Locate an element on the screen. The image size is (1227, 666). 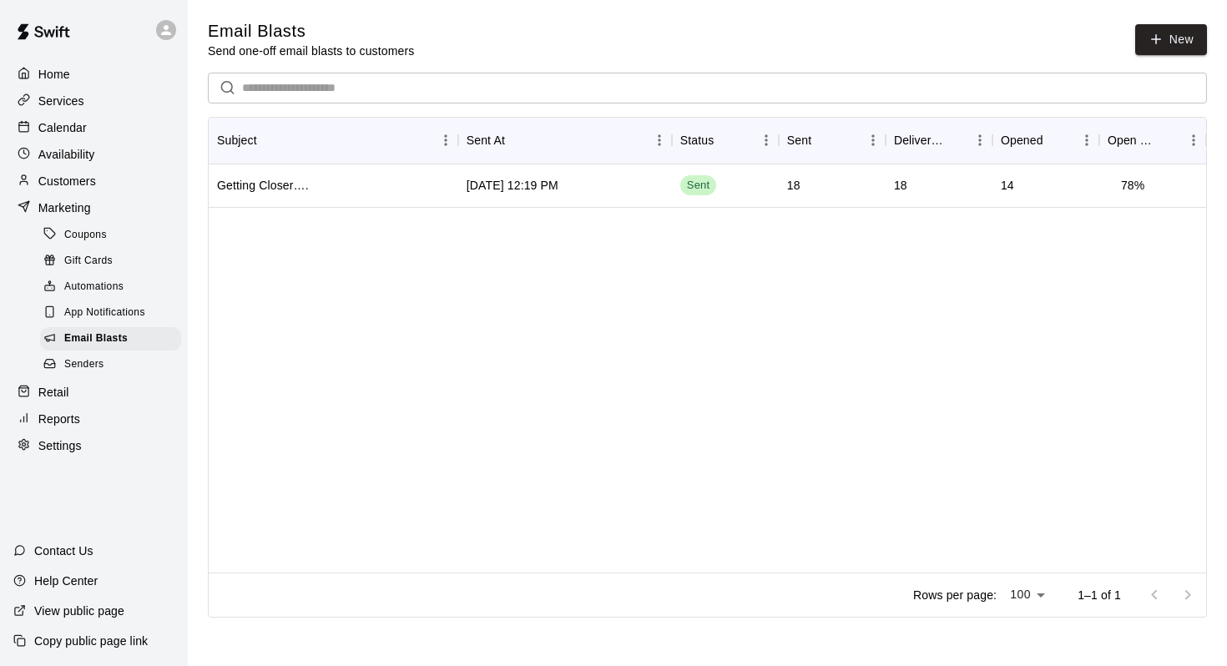
div: Marketing is located at coordinates (93, 208).